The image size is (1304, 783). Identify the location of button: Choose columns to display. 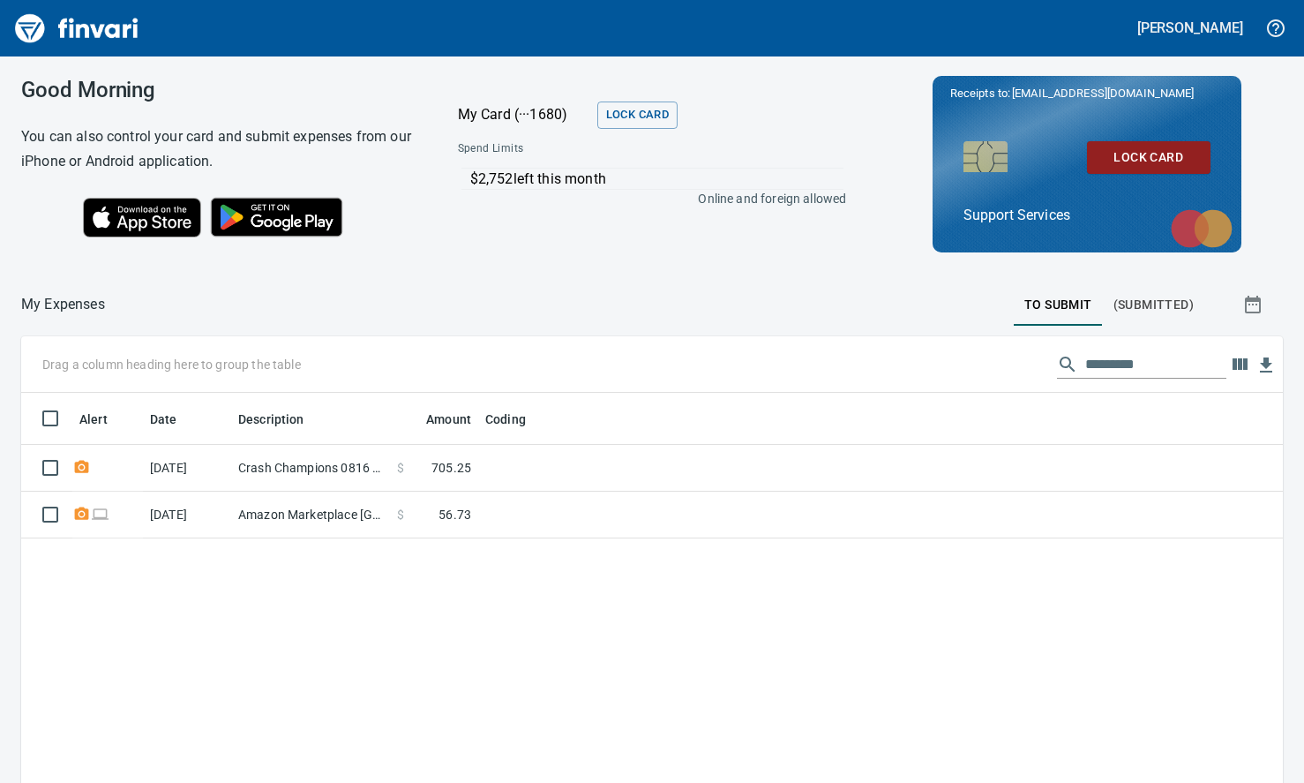
(1240, 364).